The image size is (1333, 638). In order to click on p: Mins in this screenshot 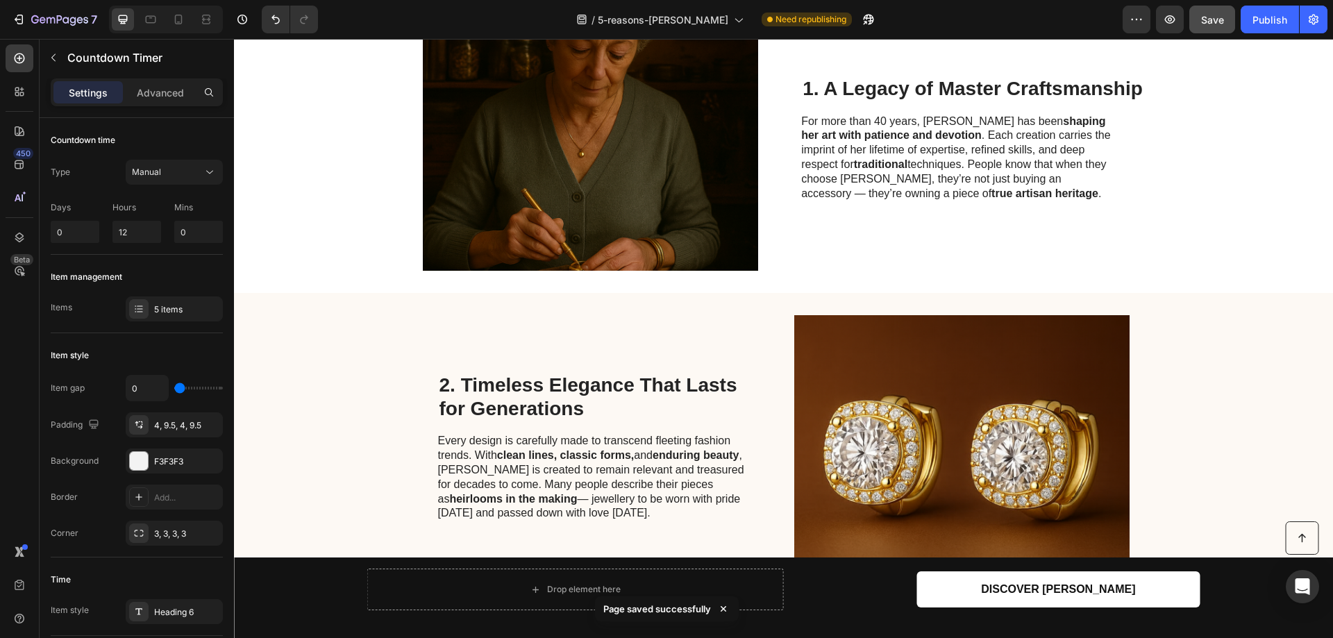, I will do `click(199, 208)`.